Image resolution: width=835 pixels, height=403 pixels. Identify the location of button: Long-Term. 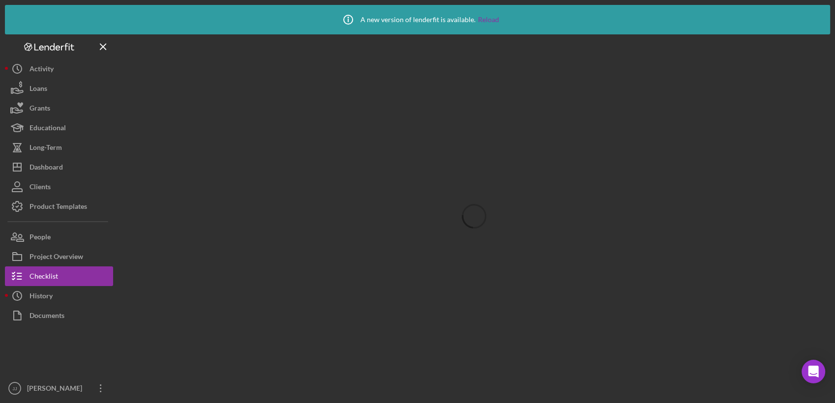
(59, 148).